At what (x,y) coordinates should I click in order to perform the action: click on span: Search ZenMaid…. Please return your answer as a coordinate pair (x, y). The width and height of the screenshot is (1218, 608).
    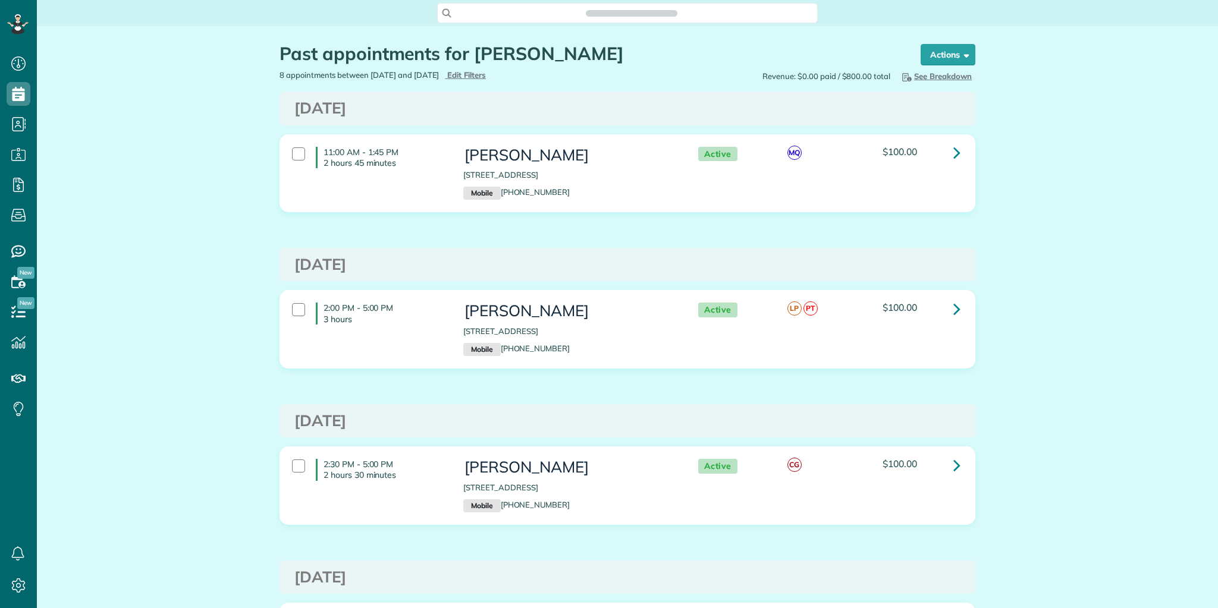
    Looking at the image, I should click on (631, 13).